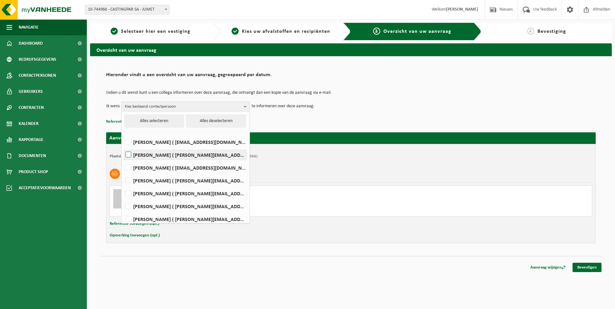 The height and width of the screenshot is (309, 615). What do you see at coordinates (531, 31) in the screenshot?
I see `span: 4` at bounding box center [531, 31].